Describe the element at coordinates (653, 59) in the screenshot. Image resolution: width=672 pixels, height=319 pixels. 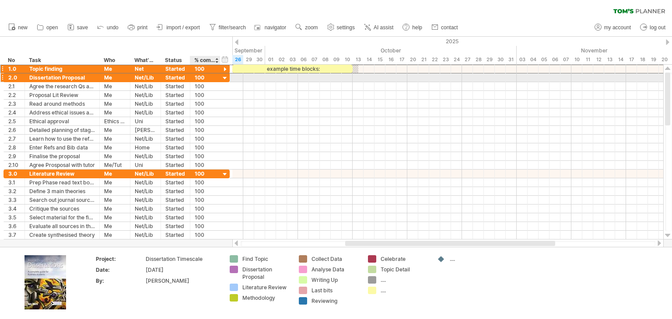
I see `div: Wednesday, 19 November 2025` at that location.